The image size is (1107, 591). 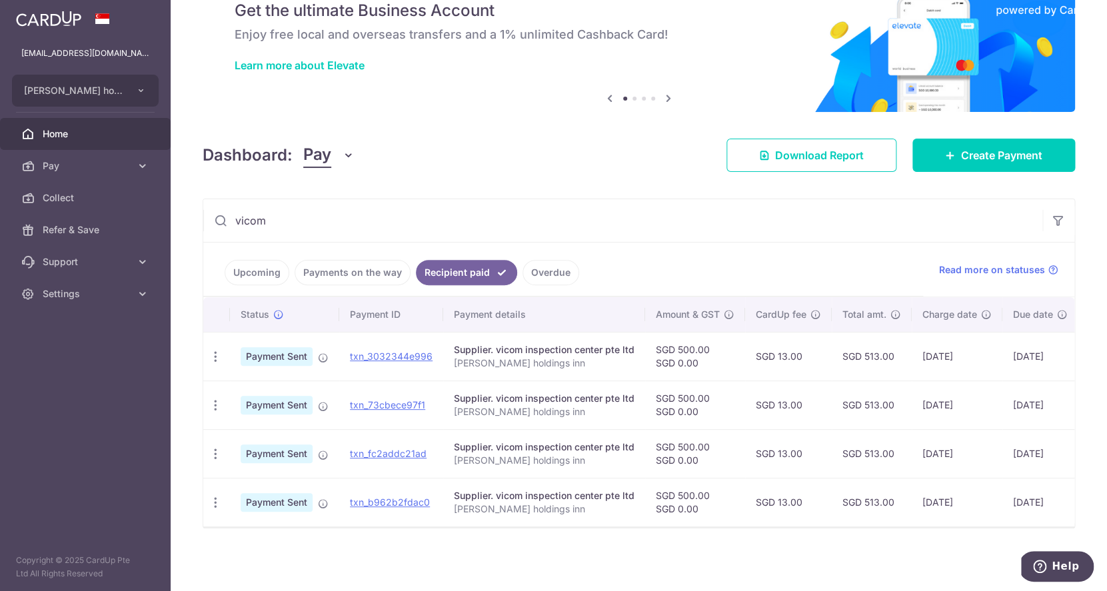 What do you see at coordinates (622, 221) in the screenshot?
I see `input: Search by recipient name, payment id or reference` at bounding box center [622, 221].